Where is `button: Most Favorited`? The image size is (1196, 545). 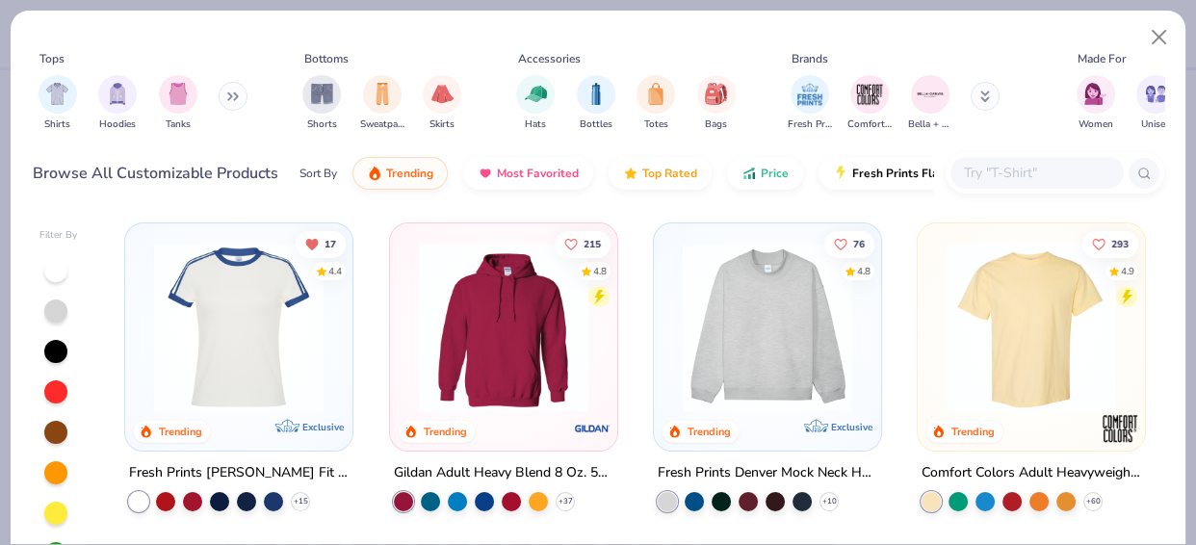 button: Most Favorited is located at coordinates (528, 173).